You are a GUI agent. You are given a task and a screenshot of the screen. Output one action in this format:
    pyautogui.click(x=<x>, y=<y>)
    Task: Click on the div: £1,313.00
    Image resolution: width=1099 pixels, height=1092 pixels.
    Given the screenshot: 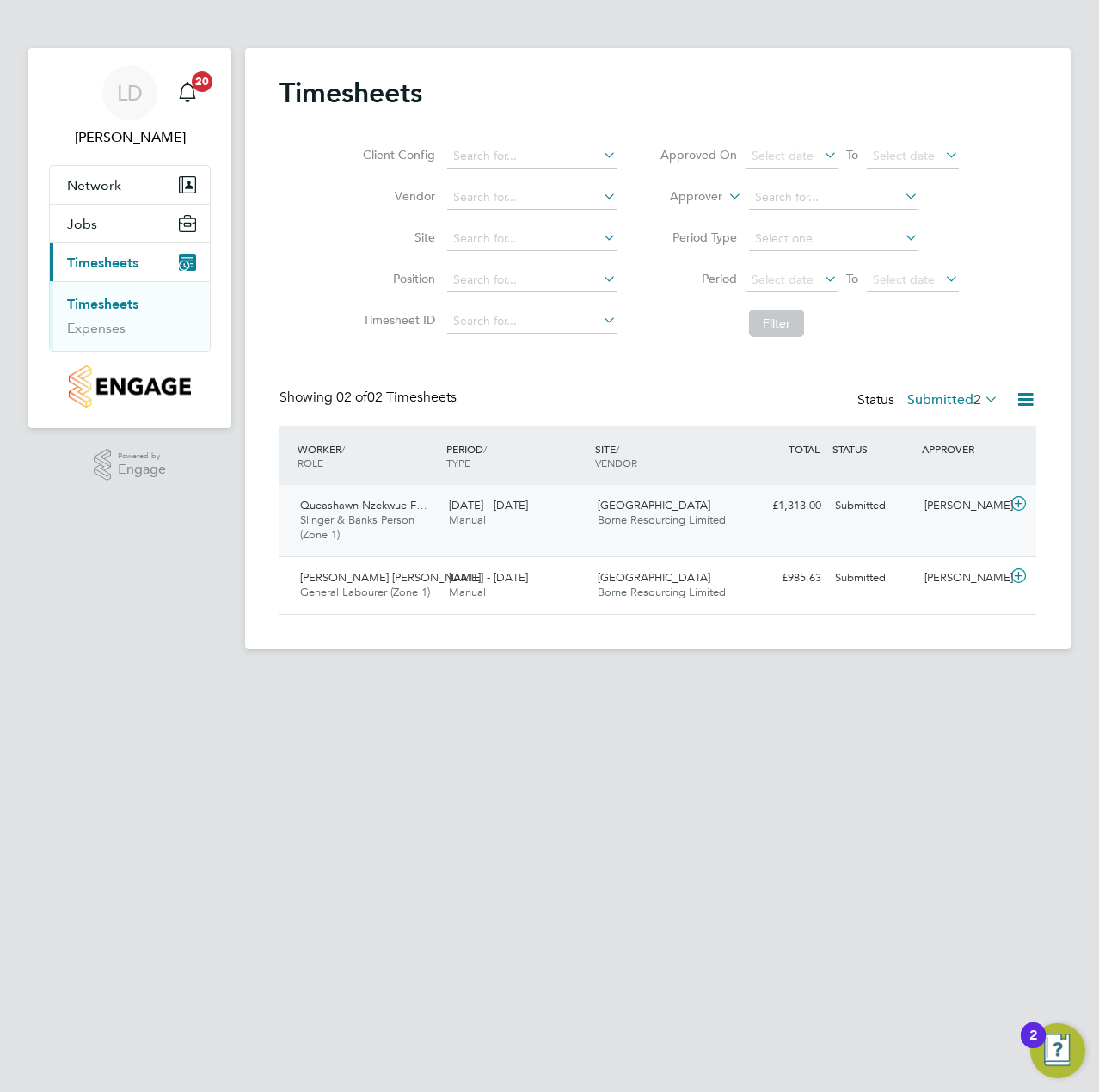 What is the action you would take?
    pyautogui.click(x=783, y=506)
    